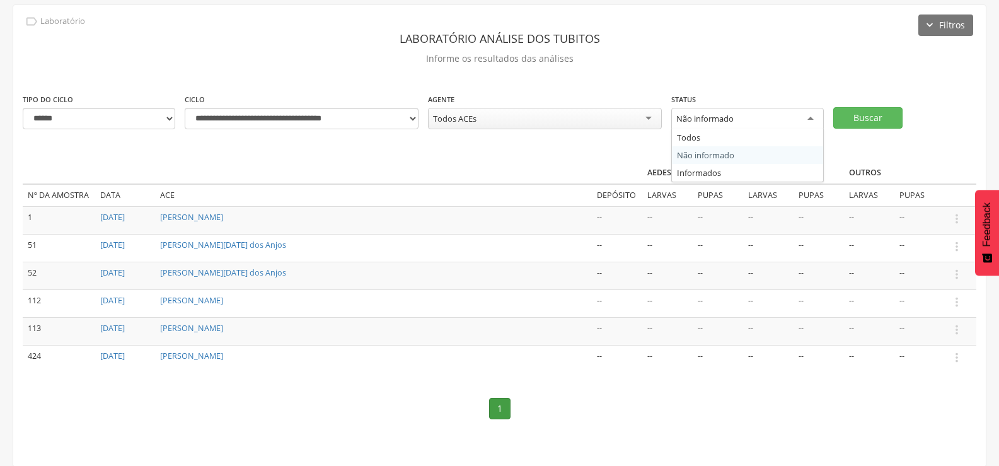 The image size is (999, 466). Describe the element at coordinates (373, 195) in the screenshot. I see `td: ACE` at that location.